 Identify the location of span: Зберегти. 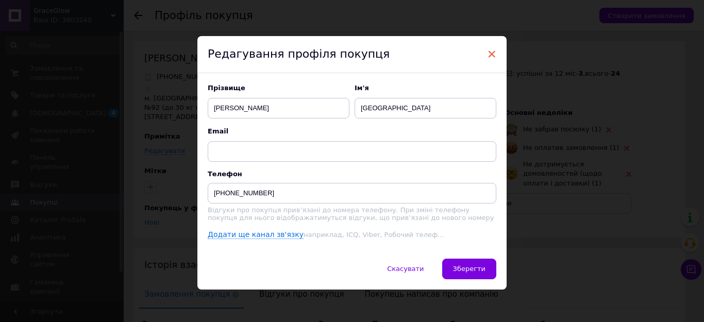
(469, 268).